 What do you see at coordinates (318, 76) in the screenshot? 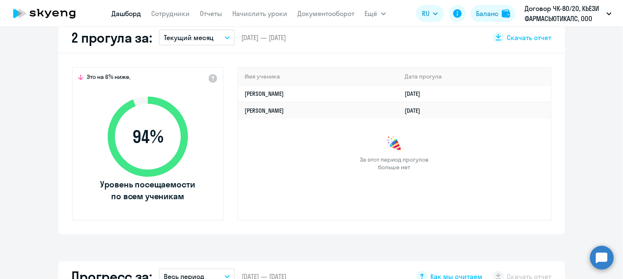
I see `th: Имя ученика` at bounding box center [318, 76].